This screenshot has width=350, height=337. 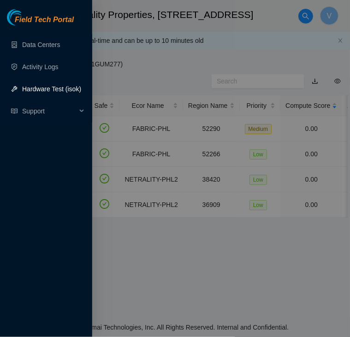 I want to click on a: Data Centers, so click(x=41, y=45).